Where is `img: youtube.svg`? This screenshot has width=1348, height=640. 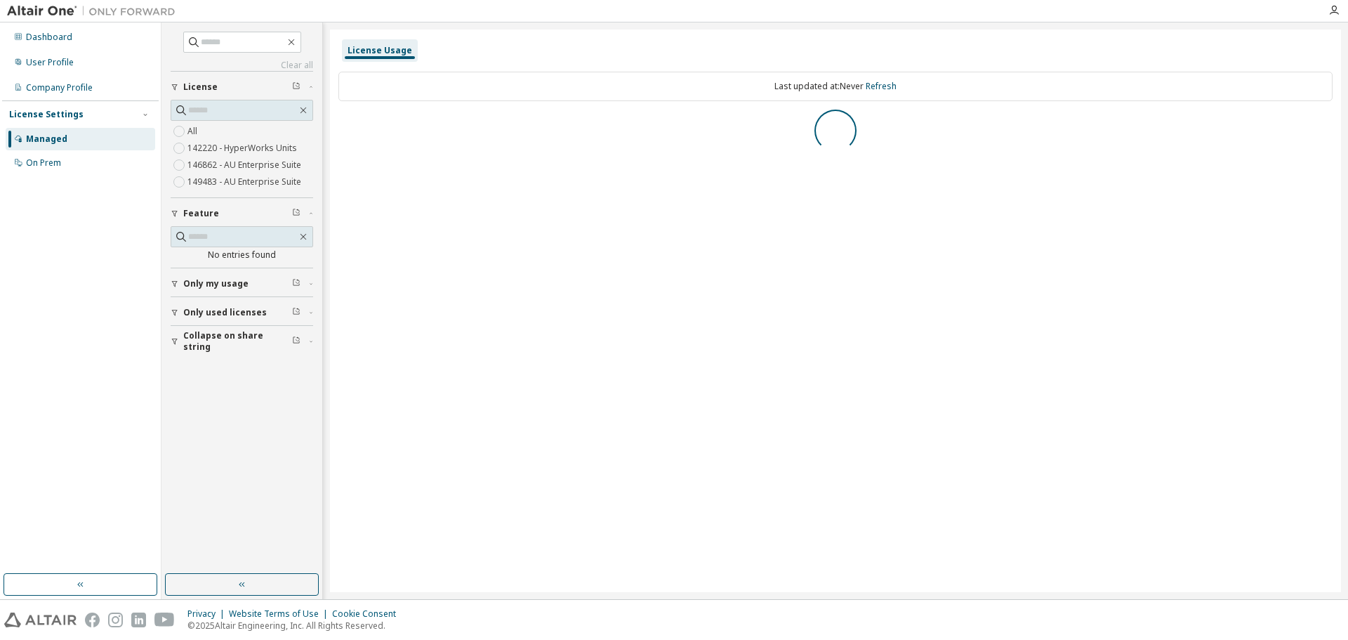 img: youtube.svg is located at coordinates (164, 619).